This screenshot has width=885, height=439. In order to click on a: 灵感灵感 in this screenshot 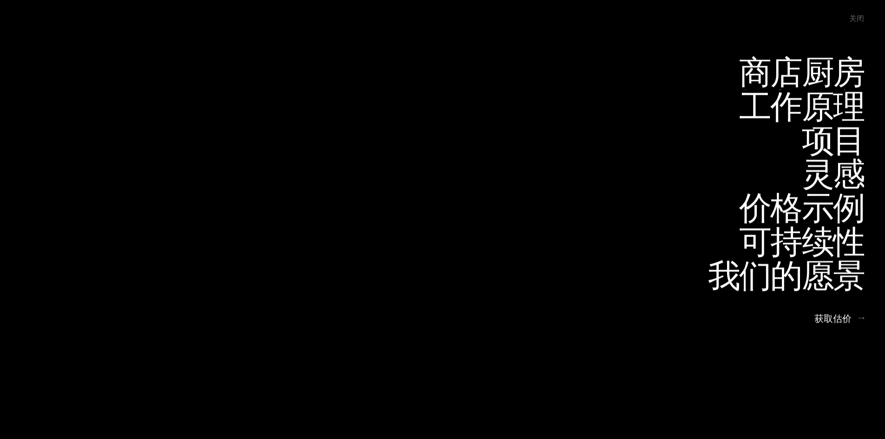, I will do `click(827, 174)`.